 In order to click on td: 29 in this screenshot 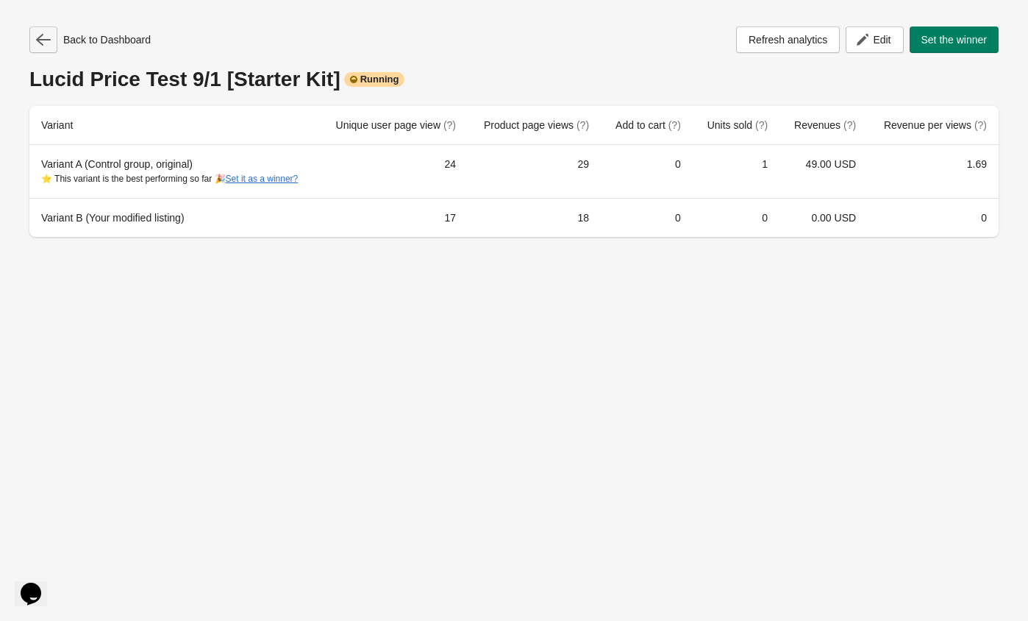, I will do `click(534, 171)`.